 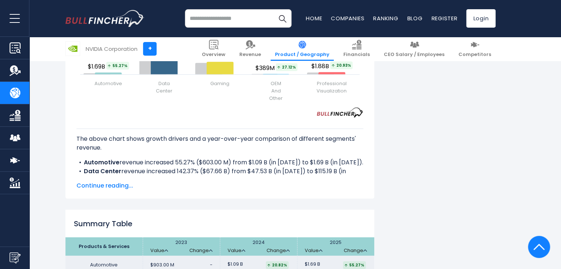 I want to click on img: bullfincher logo, so click(x=105, y=18).